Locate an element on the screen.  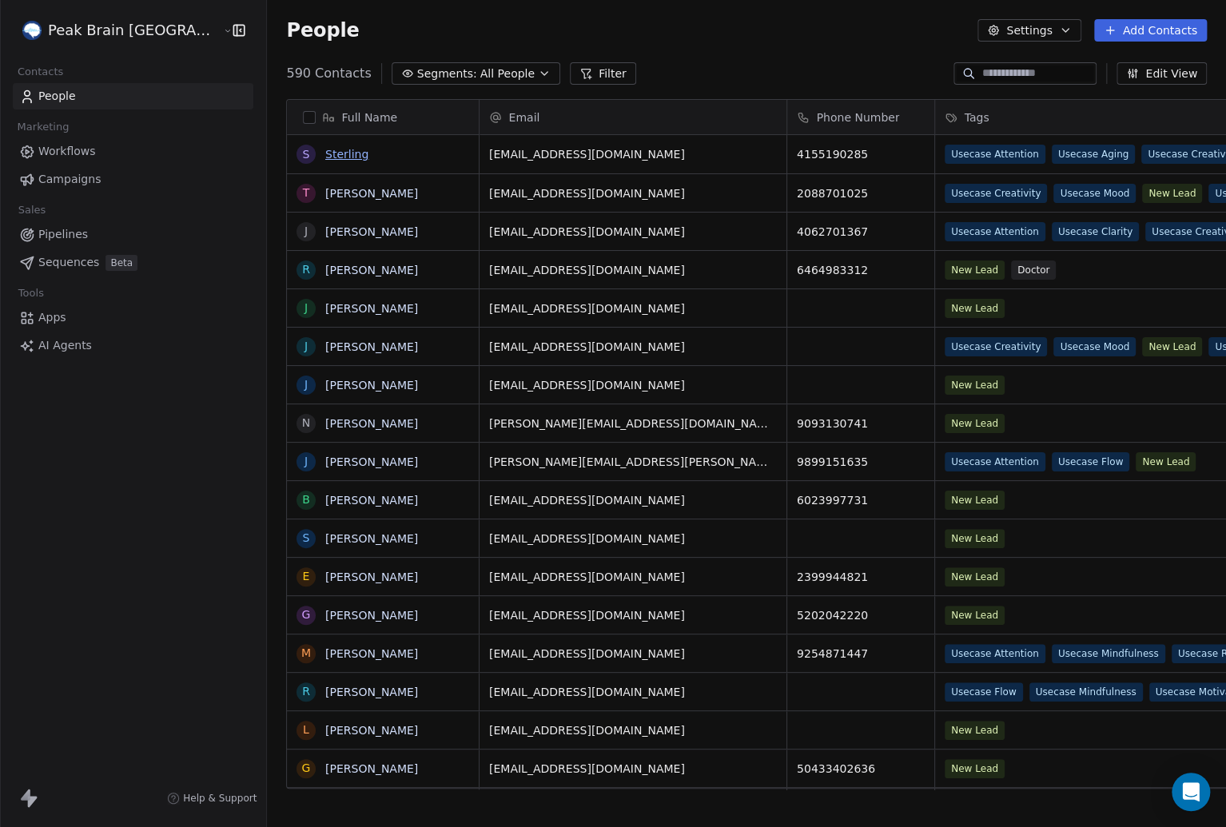
div: N is located at coordinates (306, 423).